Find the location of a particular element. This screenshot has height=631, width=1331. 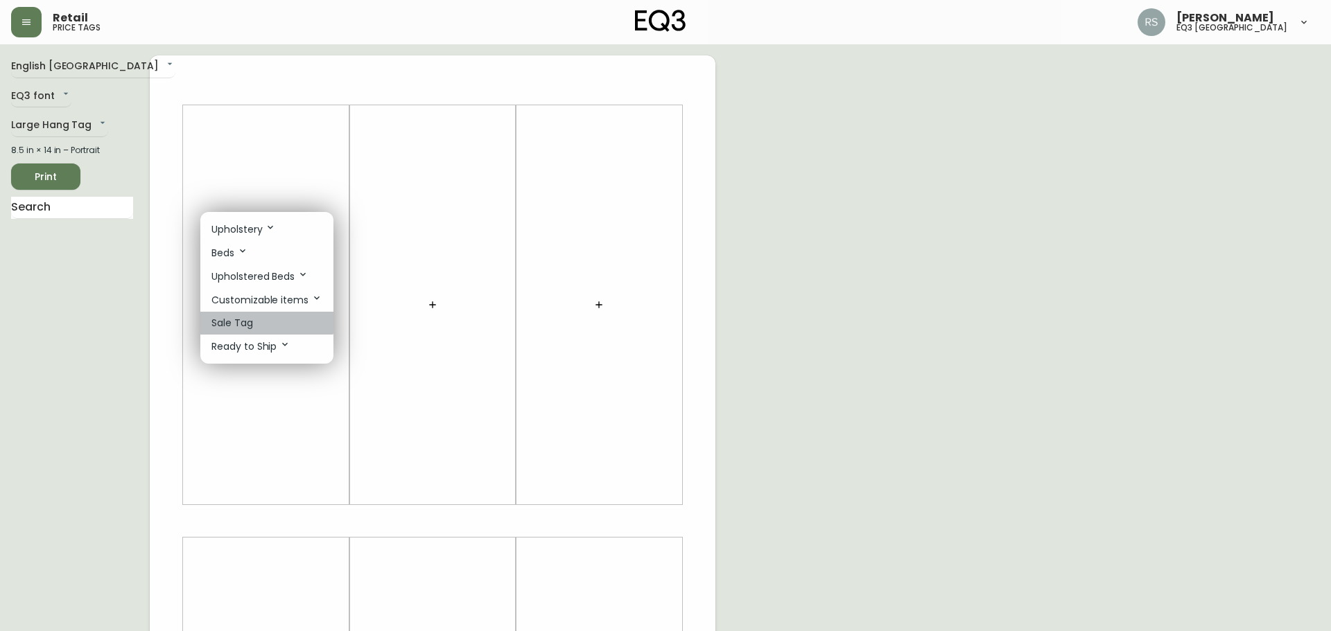

p: Customizable items is located at coordinates (267, 300).